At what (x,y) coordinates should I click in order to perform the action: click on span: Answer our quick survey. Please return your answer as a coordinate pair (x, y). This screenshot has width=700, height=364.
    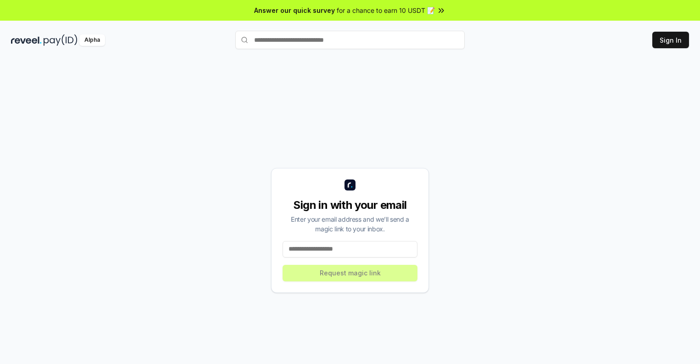
    Looking at the image, I should click on (294, 10).